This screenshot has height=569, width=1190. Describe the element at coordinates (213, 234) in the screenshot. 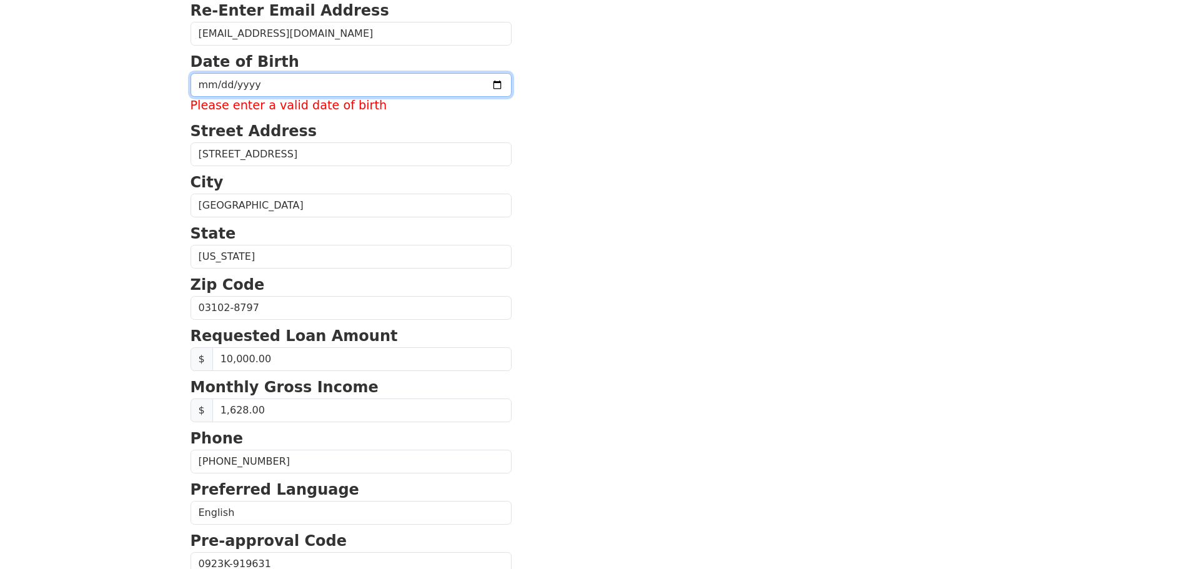

I see `strong: State` at that location.